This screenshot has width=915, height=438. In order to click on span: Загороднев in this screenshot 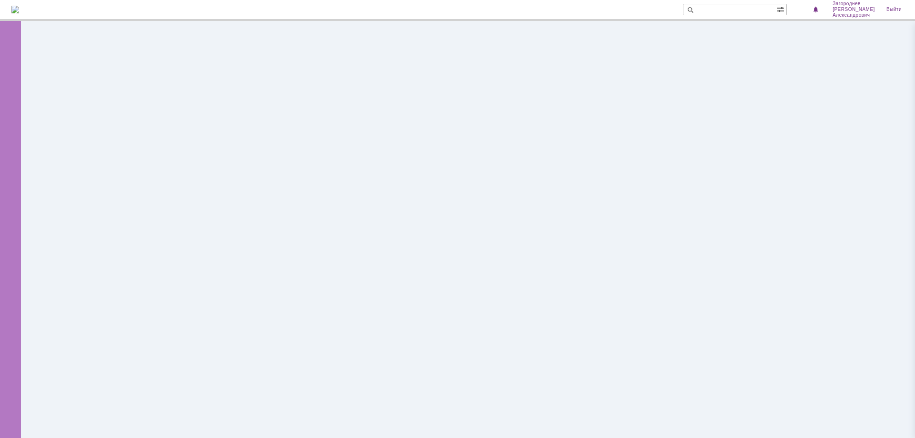, I will do `click(854, 4)`.